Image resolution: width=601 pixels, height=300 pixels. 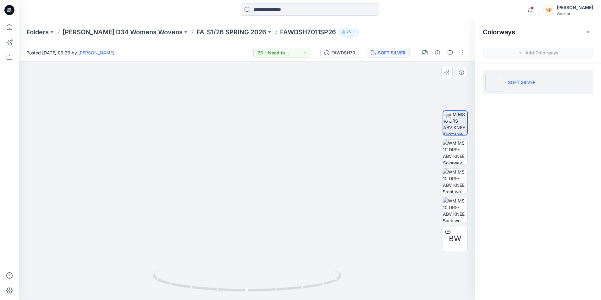 I want to click on h2: Colorways, so click(x=499, y=32).